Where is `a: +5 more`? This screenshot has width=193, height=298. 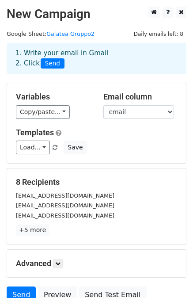
a: +5 more is located at coordinates (32, 230).